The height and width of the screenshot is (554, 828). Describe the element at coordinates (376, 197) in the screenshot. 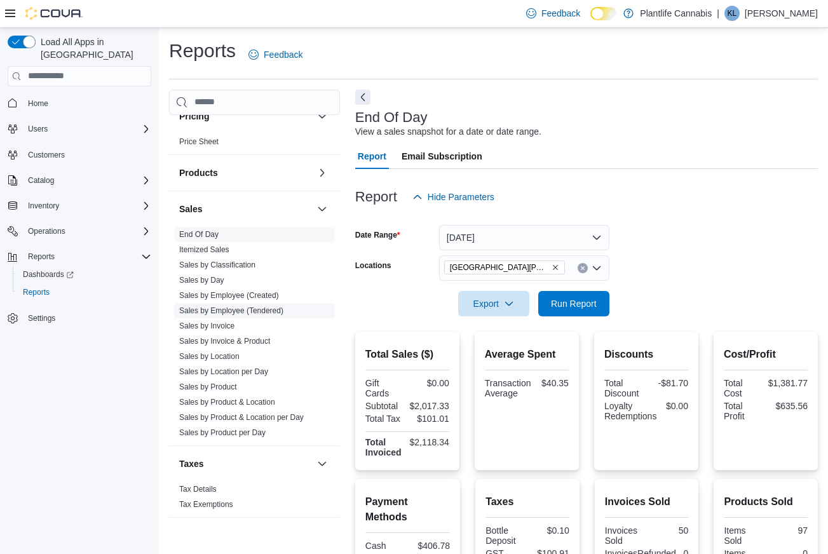

I see `h3: Report` at that location.